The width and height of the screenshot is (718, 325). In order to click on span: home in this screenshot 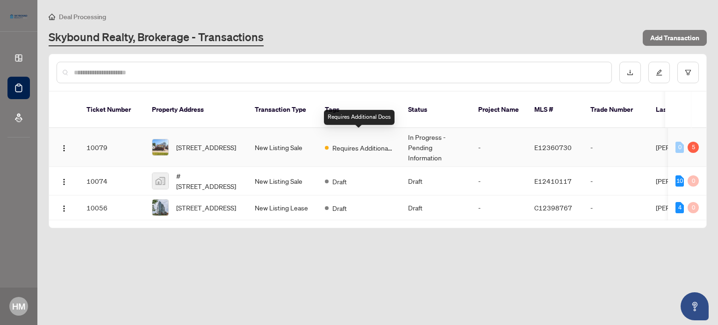, I will do `click(52, 17)`.